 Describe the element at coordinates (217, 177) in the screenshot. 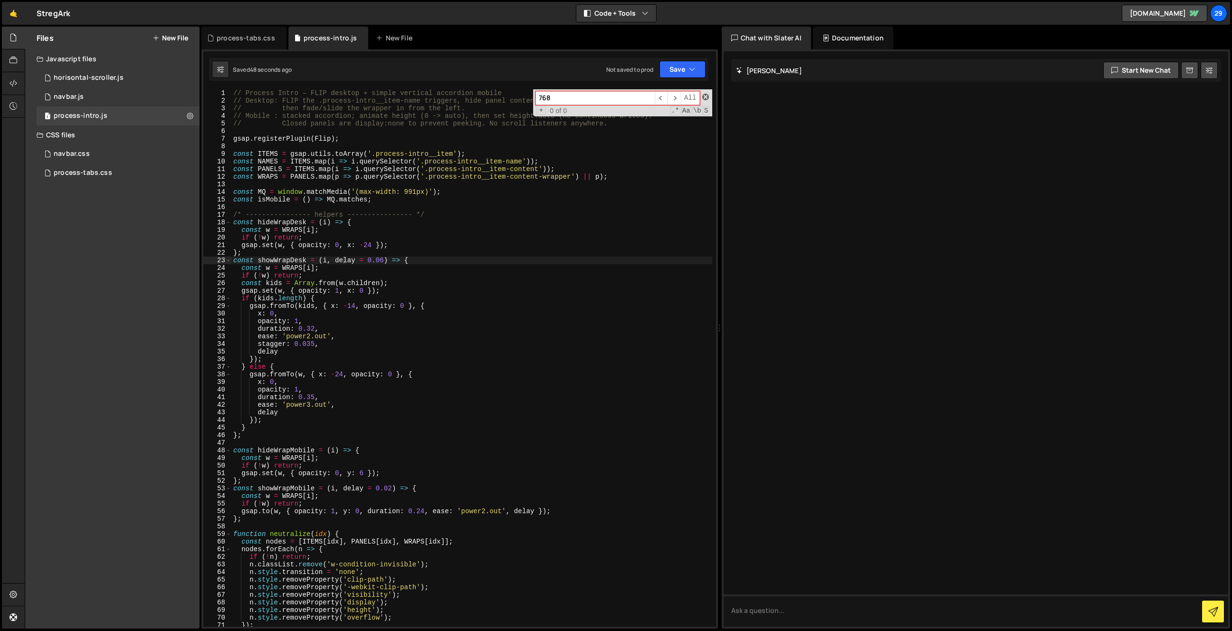

I see `div: 12` at that location.